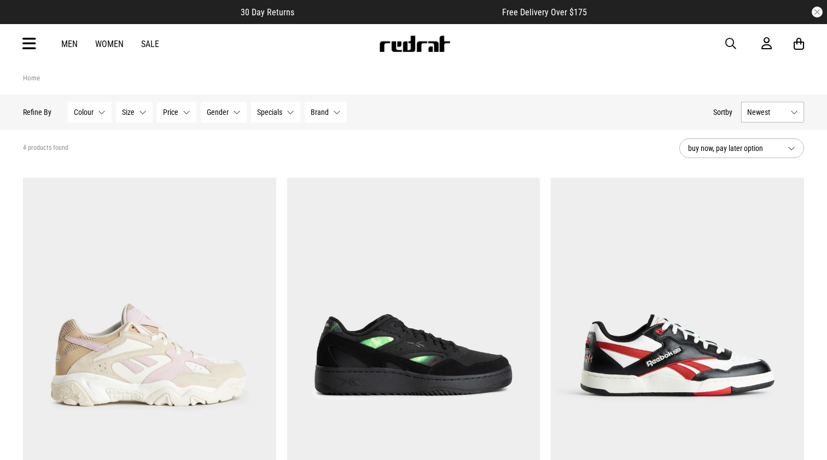 The image size is (827, 460). I want to click on span: Size, so click(128, 112).